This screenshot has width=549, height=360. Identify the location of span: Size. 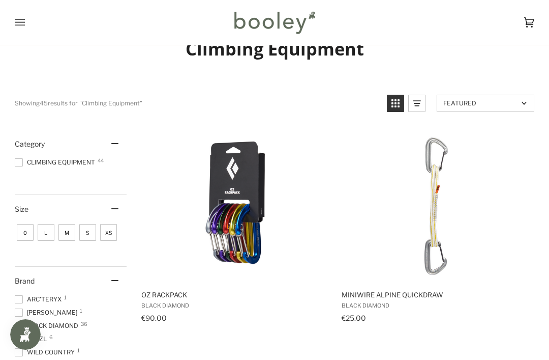
(21, 209).